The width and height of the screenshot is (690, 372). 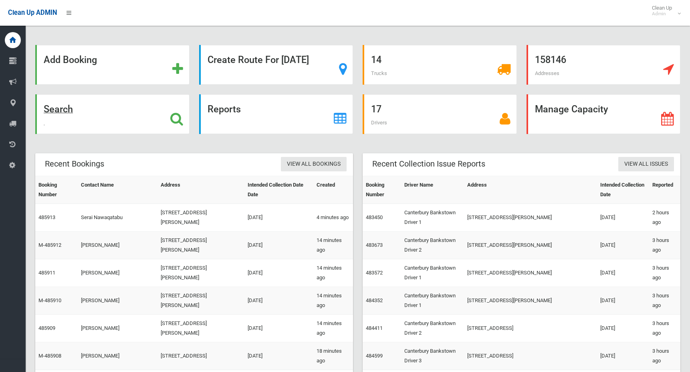 What do you see at coordinates (551, 60) in the screenshot?
I see `strong: 158146` at bounding box center [551, 60].